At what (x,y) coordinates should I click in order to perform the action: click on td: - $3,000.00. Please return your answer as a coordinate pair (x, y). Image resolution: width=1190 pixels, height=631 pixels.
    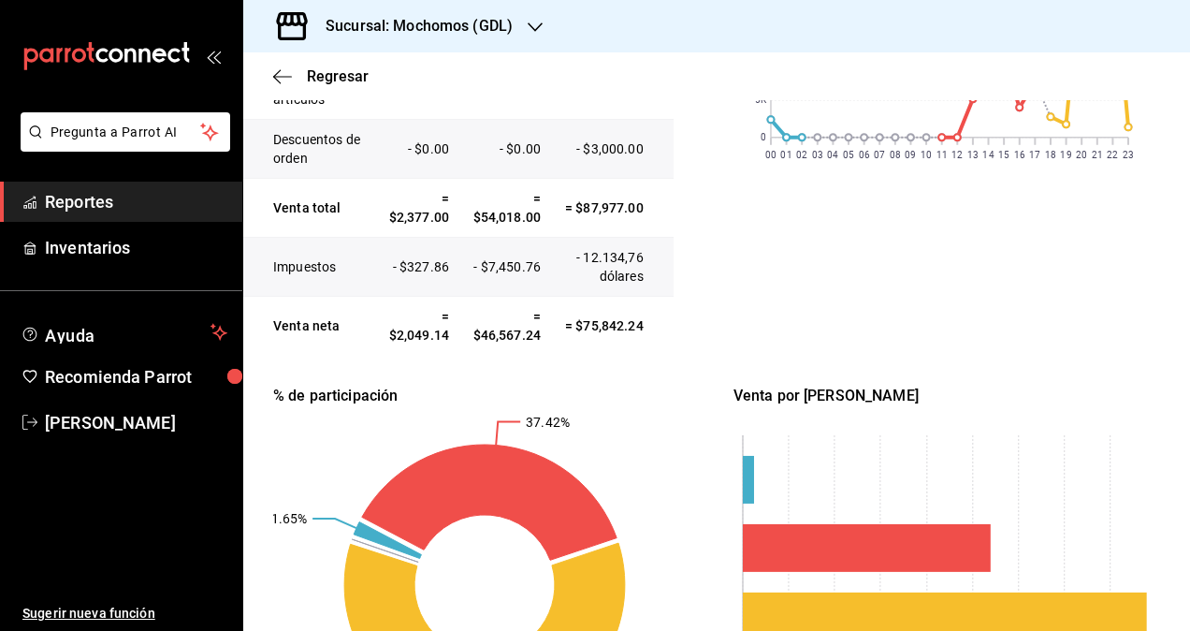
    Looking at the image, I should click on (612, 149).